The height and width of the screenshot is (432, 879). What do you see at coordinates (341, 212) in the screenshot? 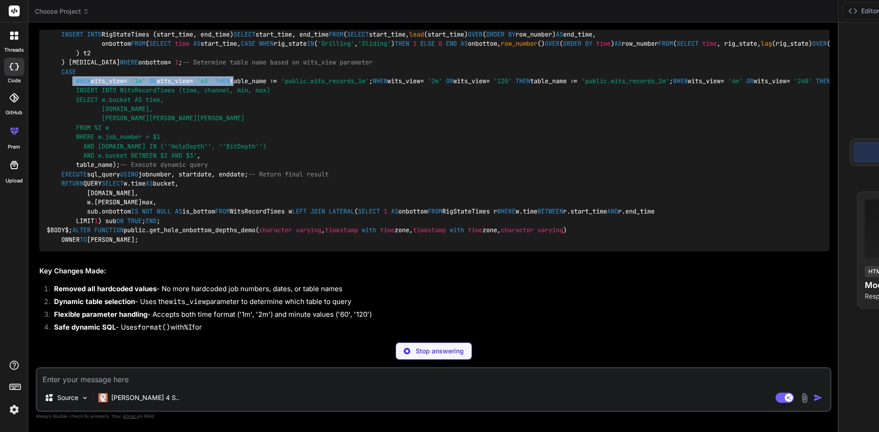
I see `span: LATERAL` at bounding box center [341, 212].